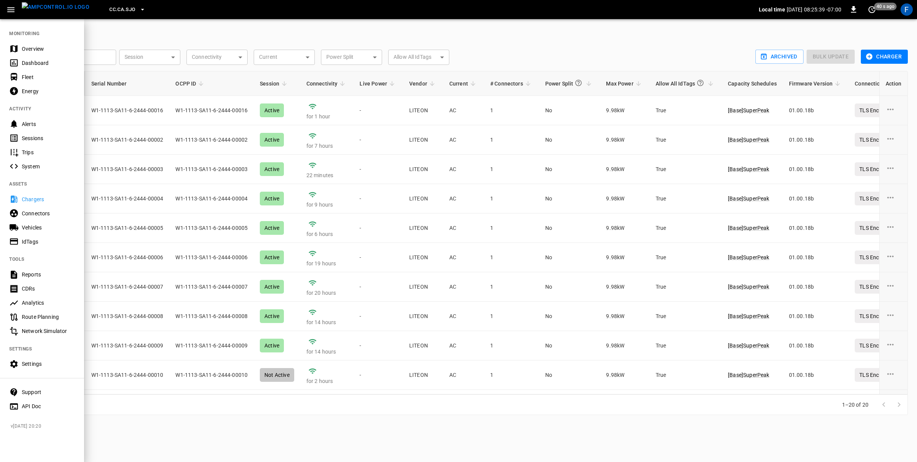  Describe the element at coordinates (48, 406) in the screenshot. I see `div: API Doc` at that location.